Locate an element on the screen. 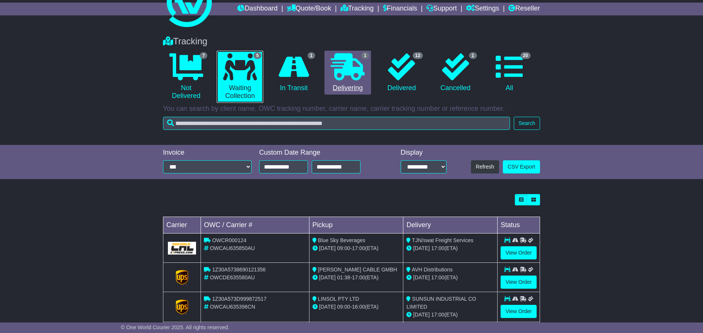 The width and height of the screenshot is (703, 333). a: 7 Not Delivered is located at coordinates (186, 77).